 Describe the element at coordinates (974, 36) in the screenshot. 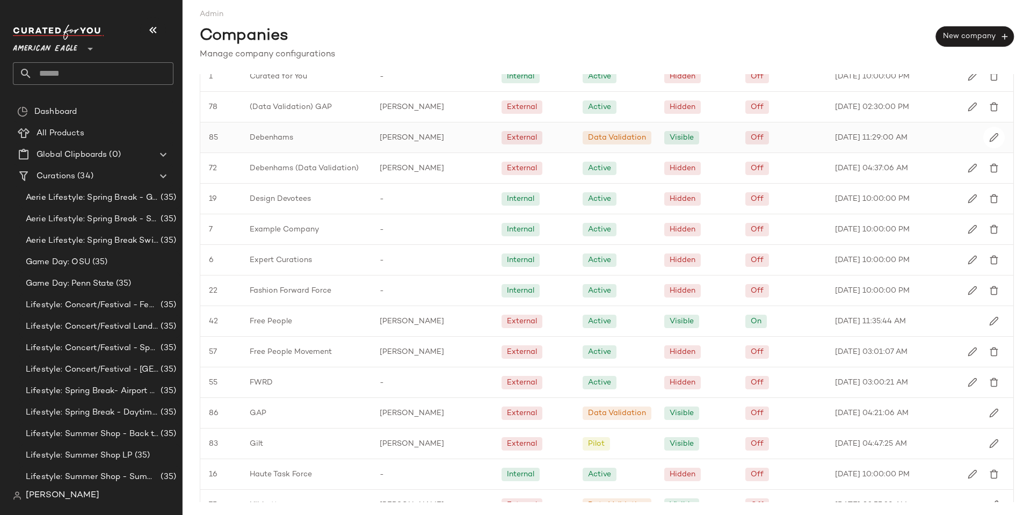

I see `span: New company` at that location.